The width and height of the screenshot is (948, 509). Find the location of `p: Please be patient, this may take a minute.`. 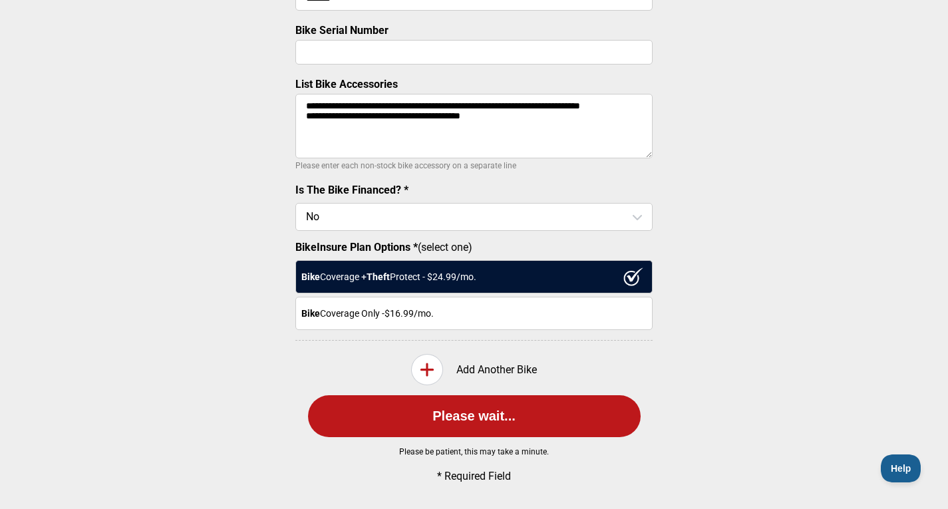

p: Please be patient, this may take a minute. is located at coordinates (474, 452).